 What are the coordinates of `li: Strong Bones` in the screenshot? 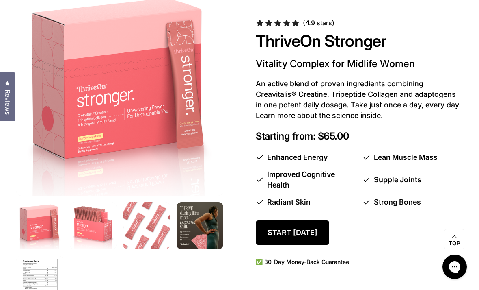 It's located at (413, 202).